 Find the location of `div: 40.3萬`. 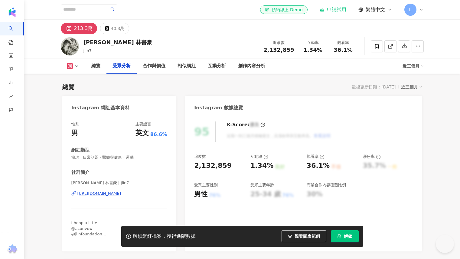

div: 40.3萬 is located at coordinates (117, 28).